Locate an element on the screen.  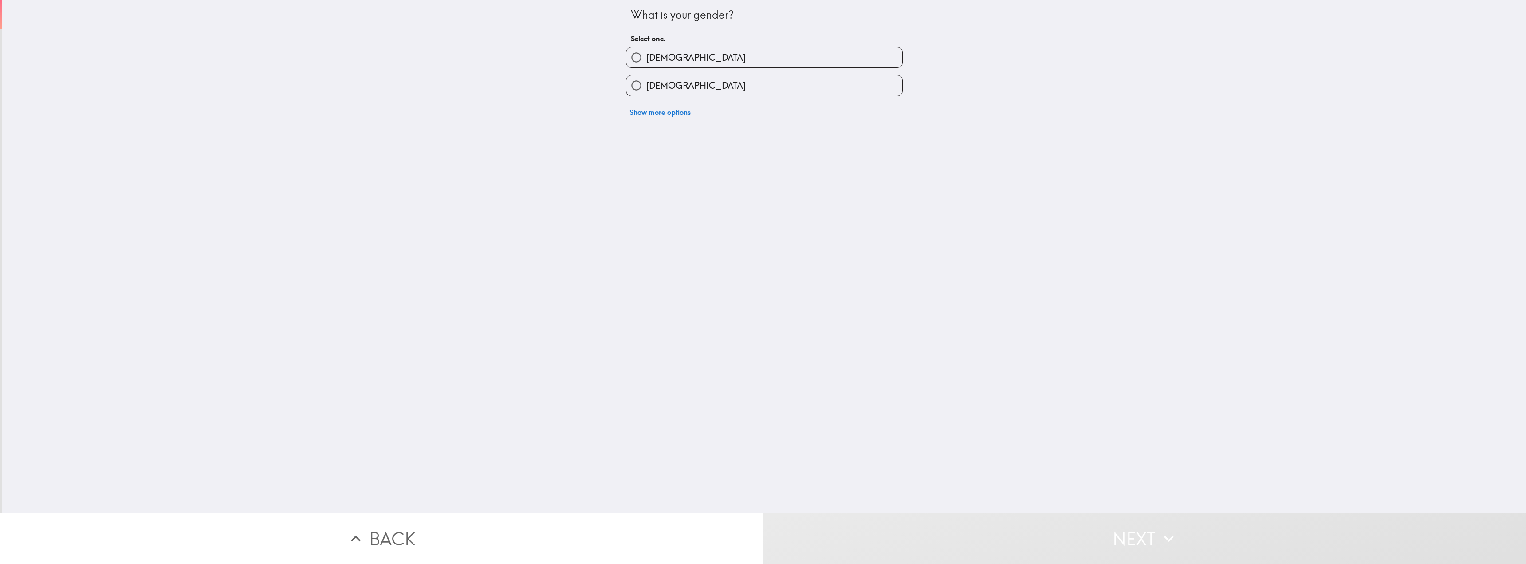
button: Next is located at coordinates (1145, 538).